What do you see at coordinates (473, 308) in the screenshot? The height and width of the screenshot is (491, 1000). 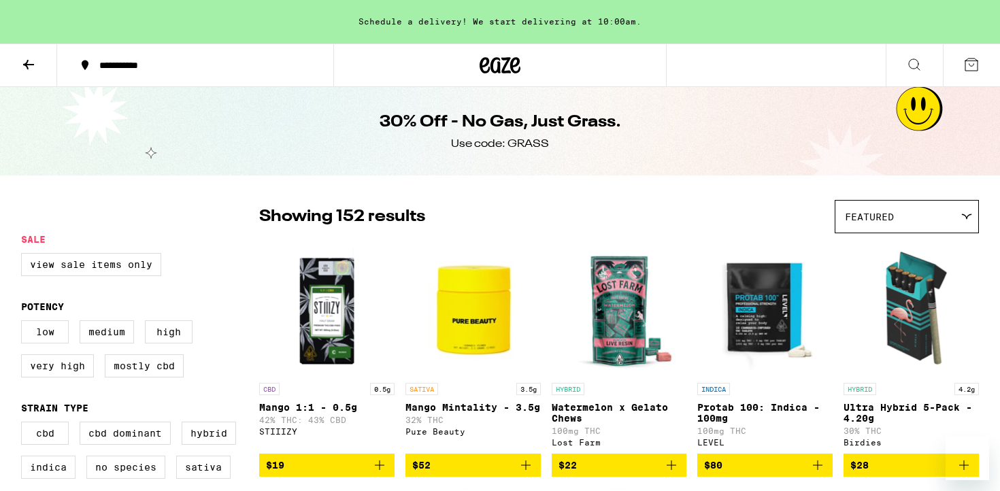 I see `img: Pure Beauty - Mango Mintality - 3.5g` at bounding box center [473, 308].